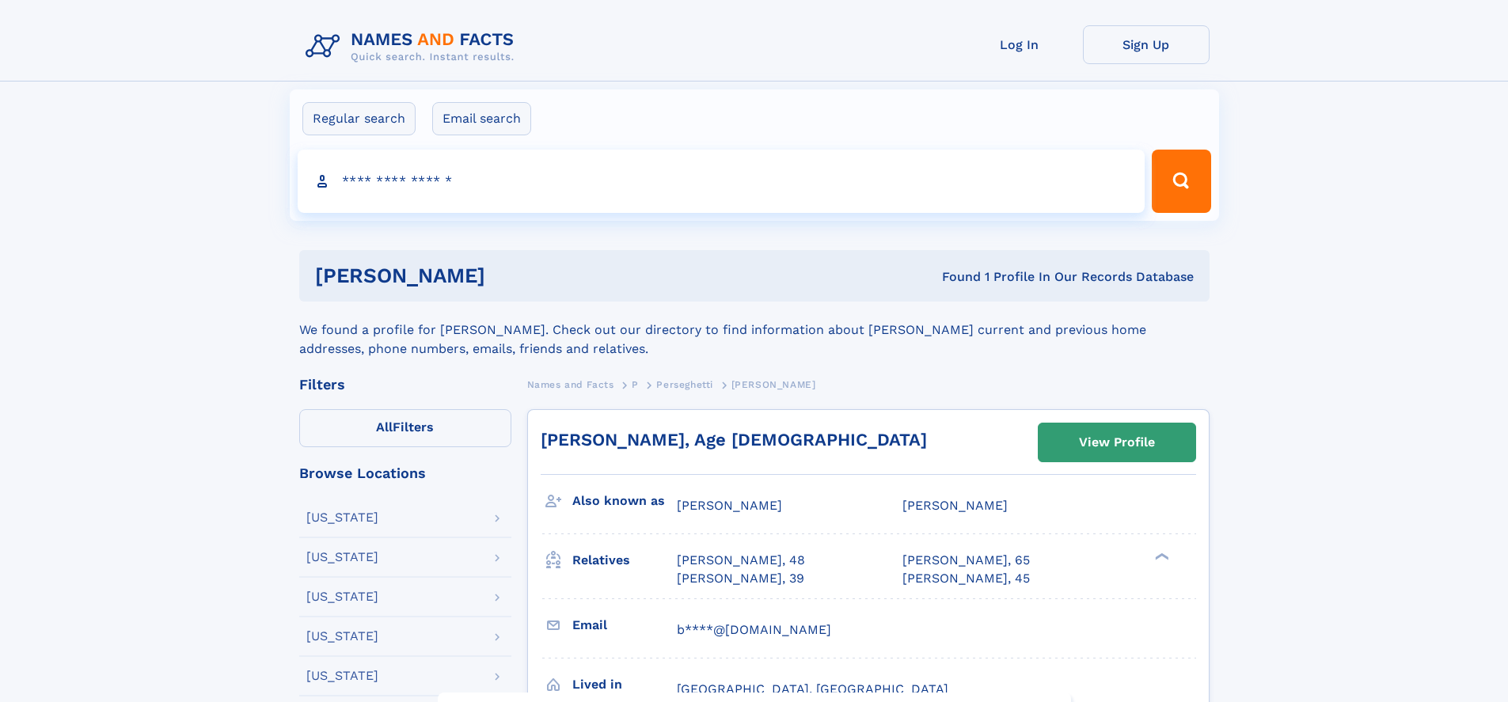  Describe the element at coordinates (405, 385) in the screenshot. I see `div: Filters` at that location.